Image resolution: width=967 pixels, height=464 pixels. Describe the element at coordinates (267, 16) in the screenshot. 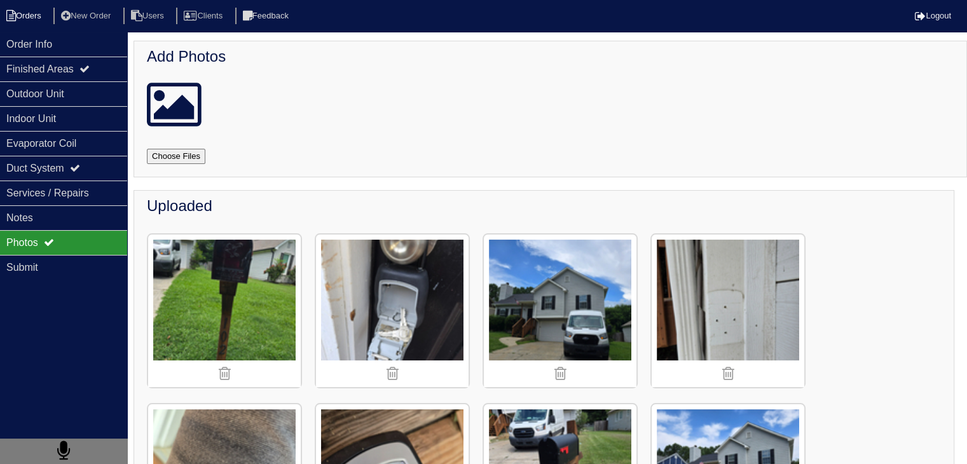

I see `li: Feedback` at that location.